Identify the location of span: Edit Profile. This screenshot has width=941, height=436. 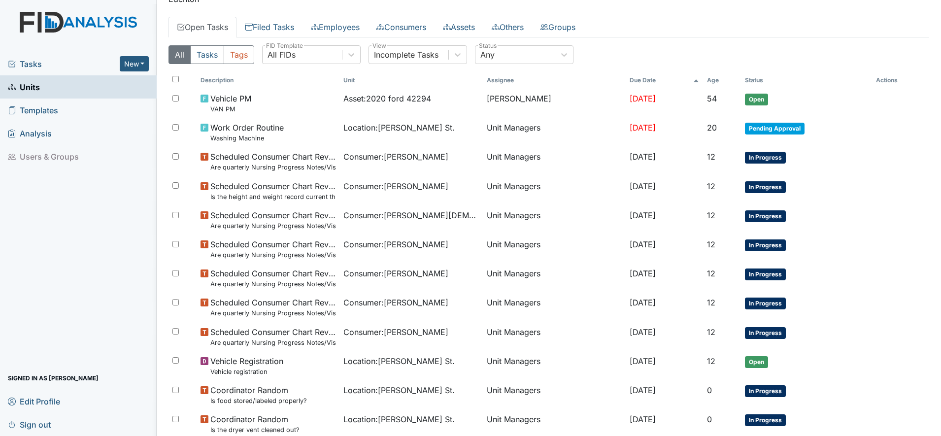
(34, 401).